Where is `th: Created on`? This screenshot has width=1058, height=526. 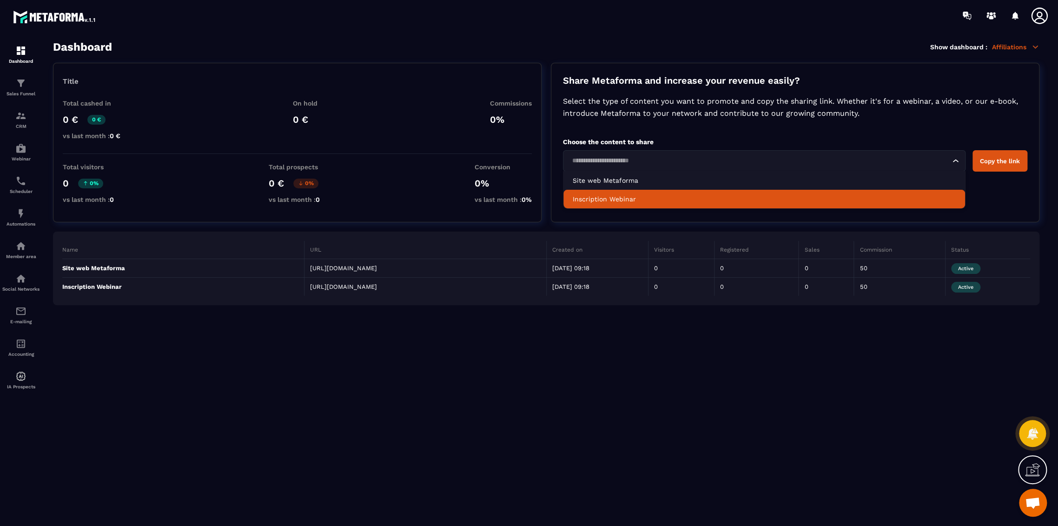 th: Created on is located at coordinates (597, 250).